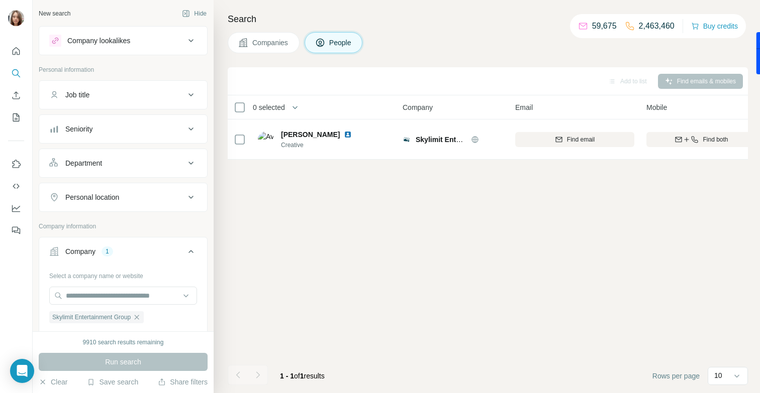 This screenshot has width=760, height=393. Describe the element at coordinates (348, 135) in the screenshot. I see `img: LinkedIn logo` at that location.